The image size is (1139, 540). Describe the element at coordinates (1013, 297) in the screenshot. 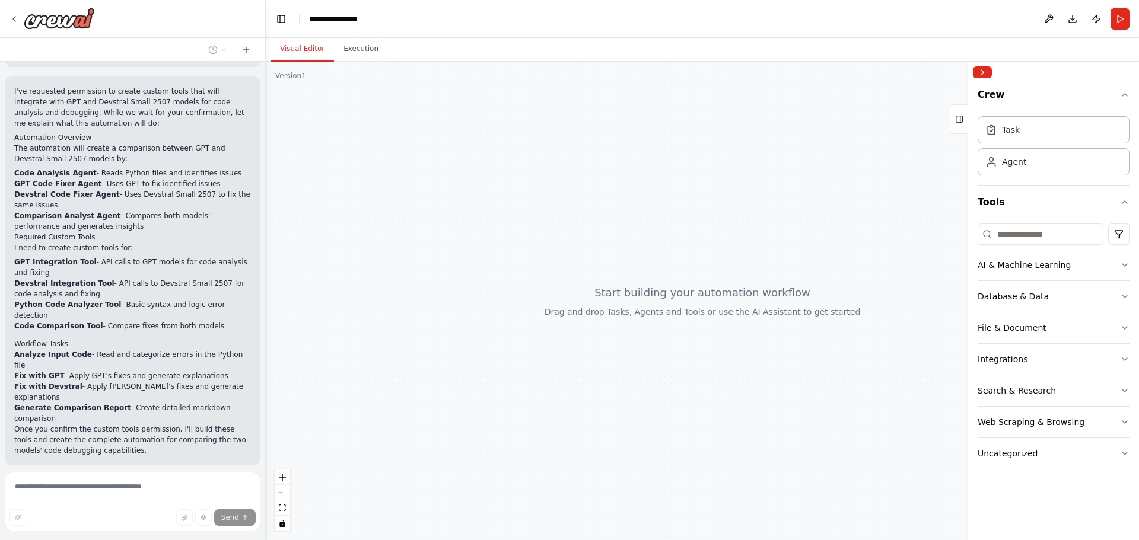

I see `div: Database & Data` at that location.